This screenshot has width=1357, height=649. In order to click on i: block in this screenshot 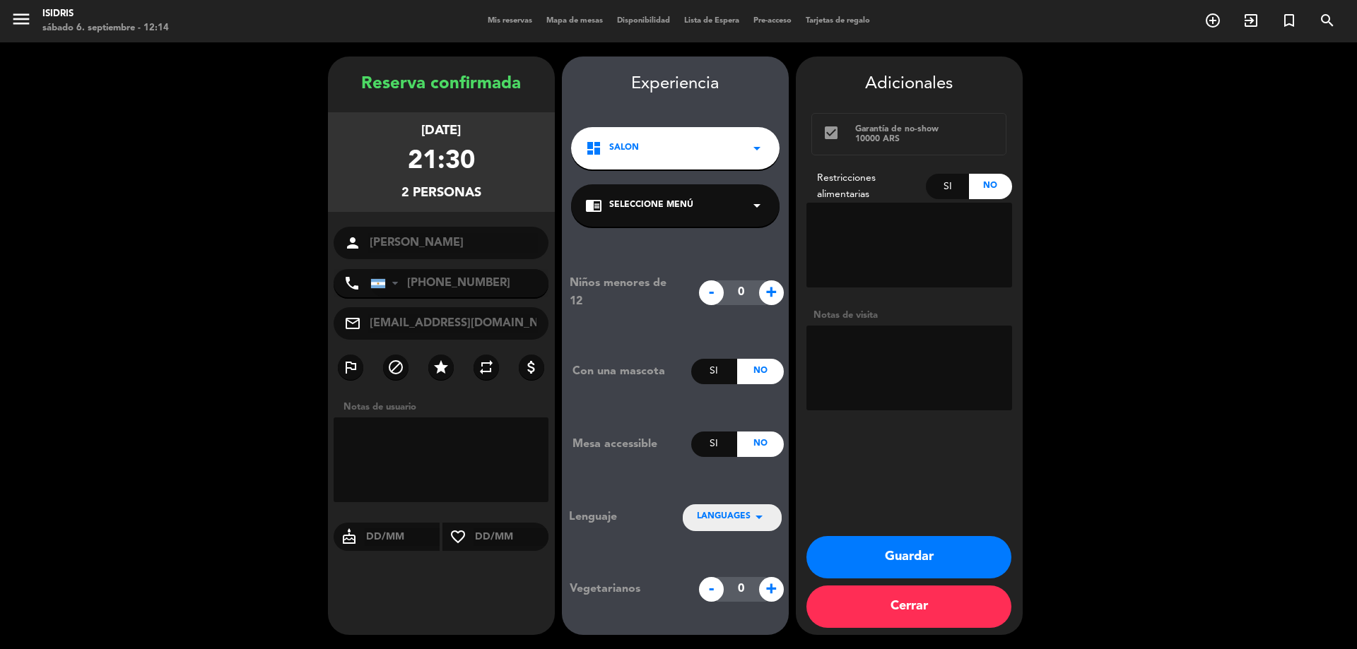, I will do `click(396, 367)`.